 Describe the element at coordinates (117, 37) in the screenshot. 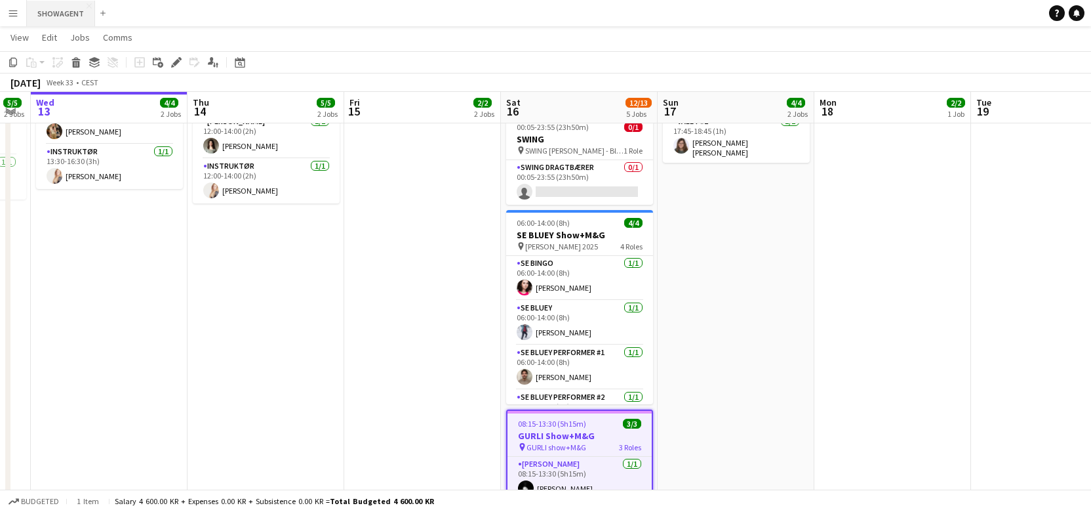

I see `a: Comms` at that location.